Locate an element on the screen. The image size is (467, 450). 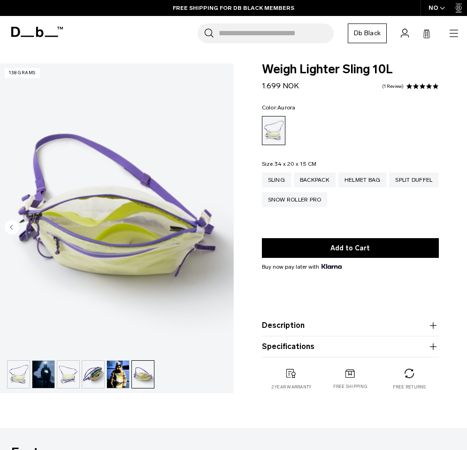
span: Aurora is located at coordinates (287, 108).